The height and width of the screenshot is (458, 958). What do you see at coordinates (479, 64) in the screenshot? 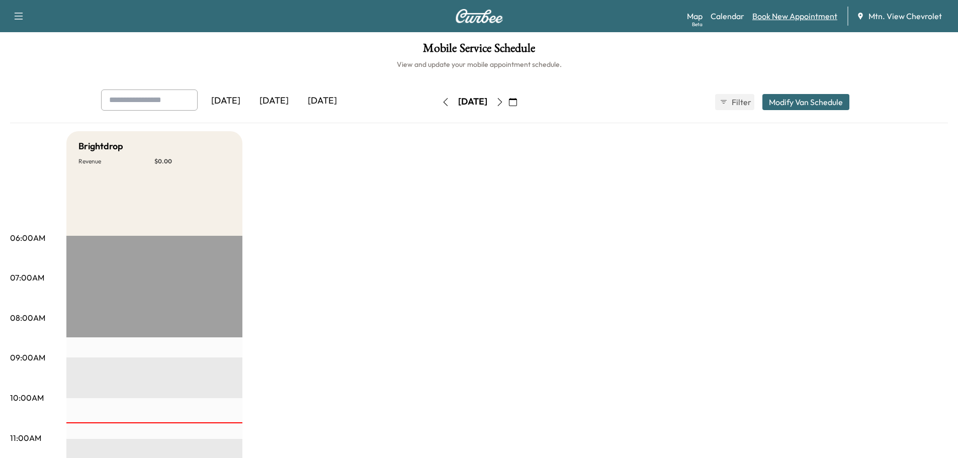
I see `h6: View and update your mobile appointment schedule.` at bounding box center [479, 64].